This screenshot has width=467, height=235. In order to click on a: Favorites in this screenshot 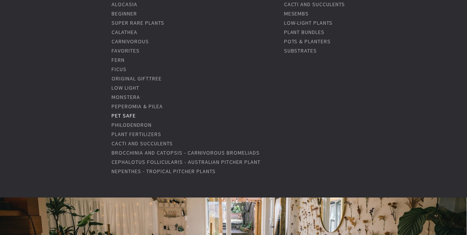, I will do `click(125, 51)`.